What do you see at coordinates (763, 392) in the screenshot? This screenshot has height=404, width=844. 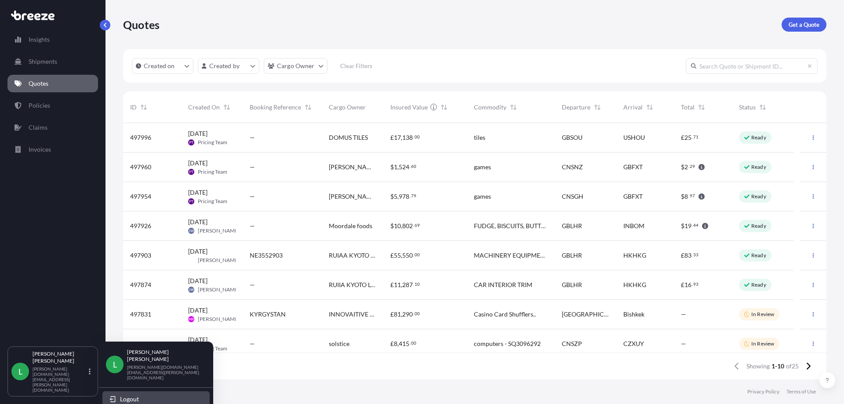 I see `a: Privacy Policy` at bounding box center [763, 392].